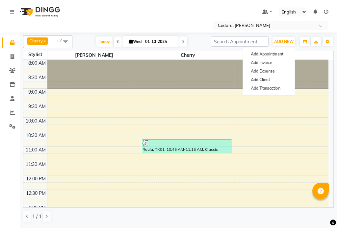 Image resolution: width=337 pixels, height=228 pixels. Describe the element at coordinates (39, 12) in the screenshot. I see `img: logo` at that location.